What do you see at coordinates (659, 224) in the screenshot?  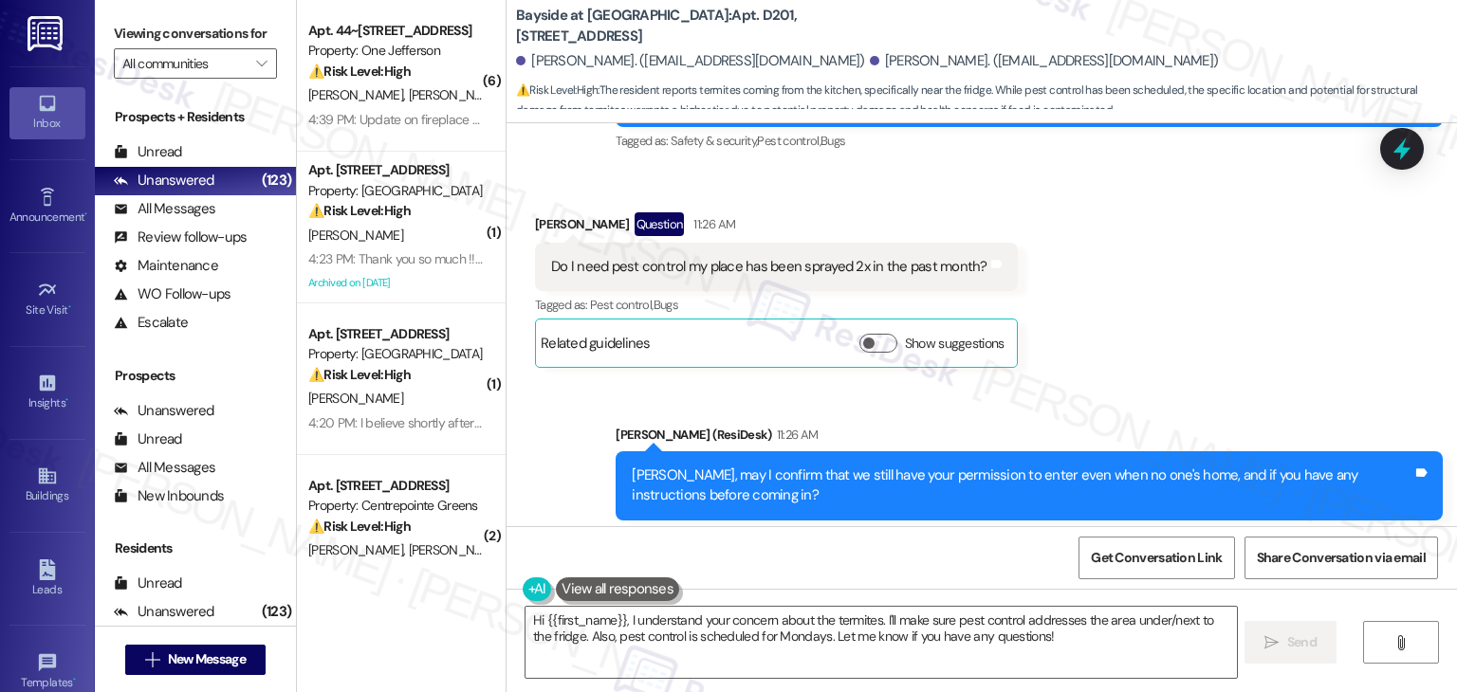 I see `div: Question` at bounding box center [659, 224].